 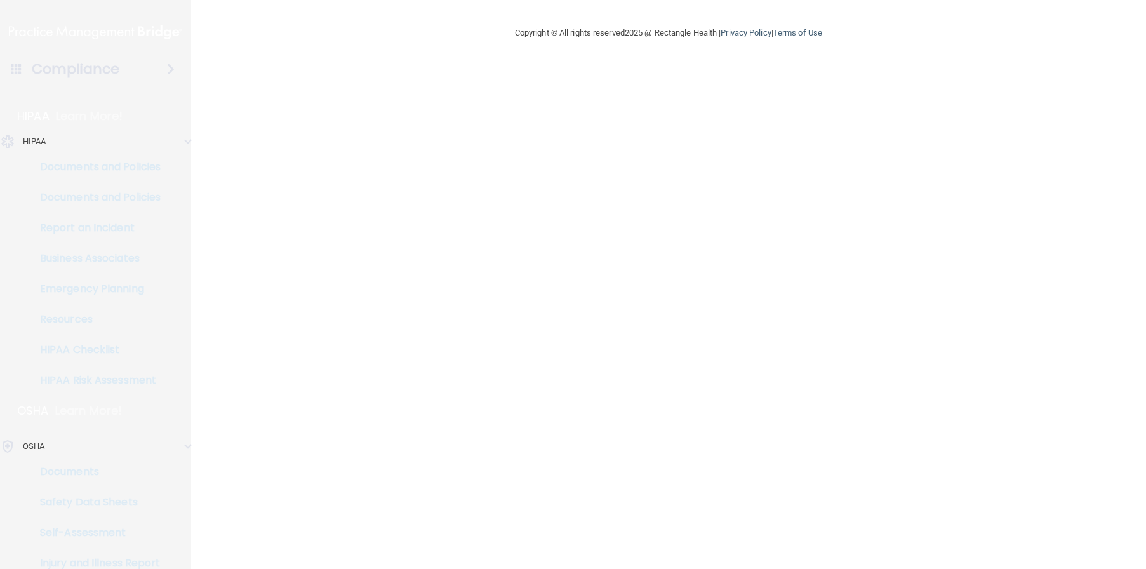 I want to click on p: Self-Assessment, so click(x=95, y=533).